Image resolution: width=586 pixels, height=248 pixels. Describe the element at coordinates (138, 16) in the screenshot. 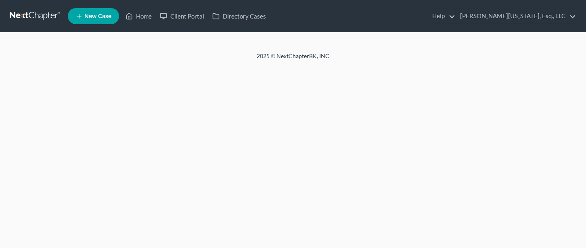

I see `a: Home` at that location.